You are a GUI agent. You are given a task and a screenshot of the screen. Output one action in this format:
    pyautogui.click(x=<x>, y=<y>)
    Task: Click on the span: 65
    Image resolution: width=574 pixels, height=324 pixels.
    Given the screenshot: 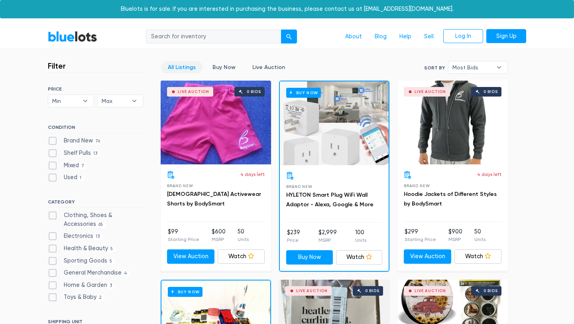 What is the action you would take?
    pyautogui.click(x=101, y=224)
    